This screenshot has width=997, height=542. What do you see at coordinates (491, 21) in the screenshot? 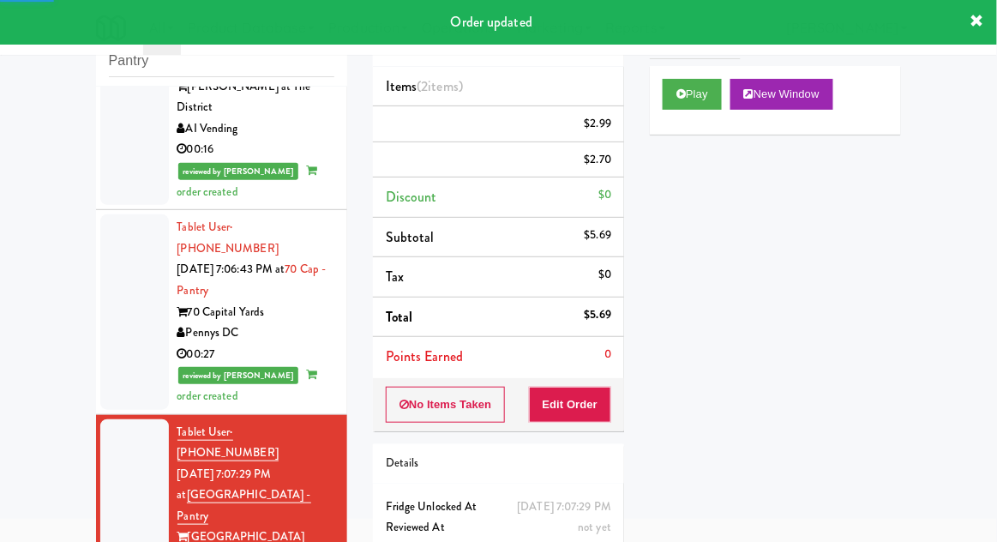
I see `span: Order updated` at bounding box center [491, 21].